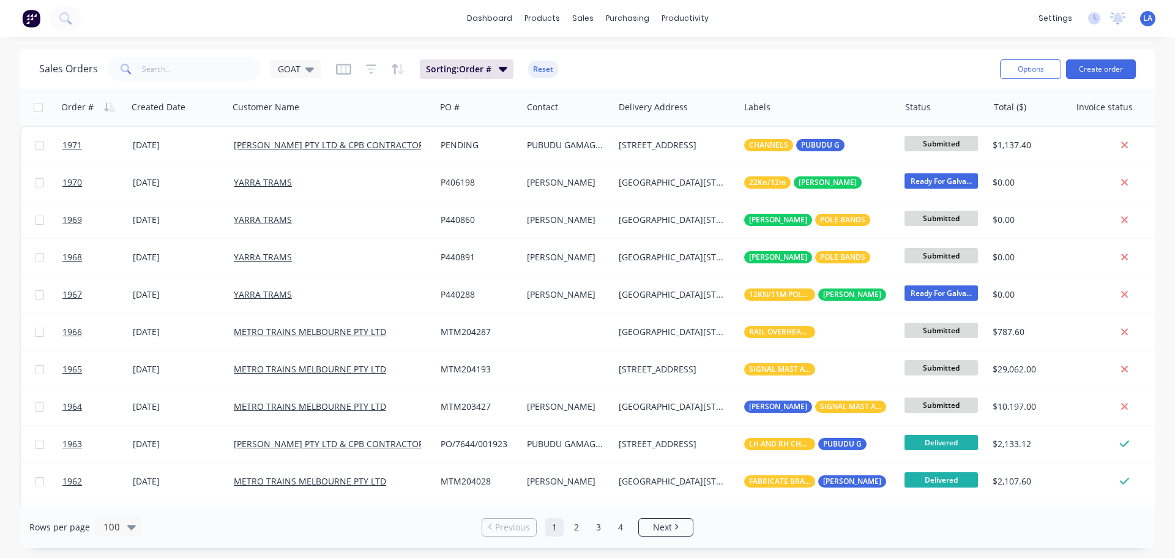 The image size is (1175, 558). What do you see at coordinates (769, 145) in the screenshot?
I see `span: CHANNELS` at bounding box center [769, 145].